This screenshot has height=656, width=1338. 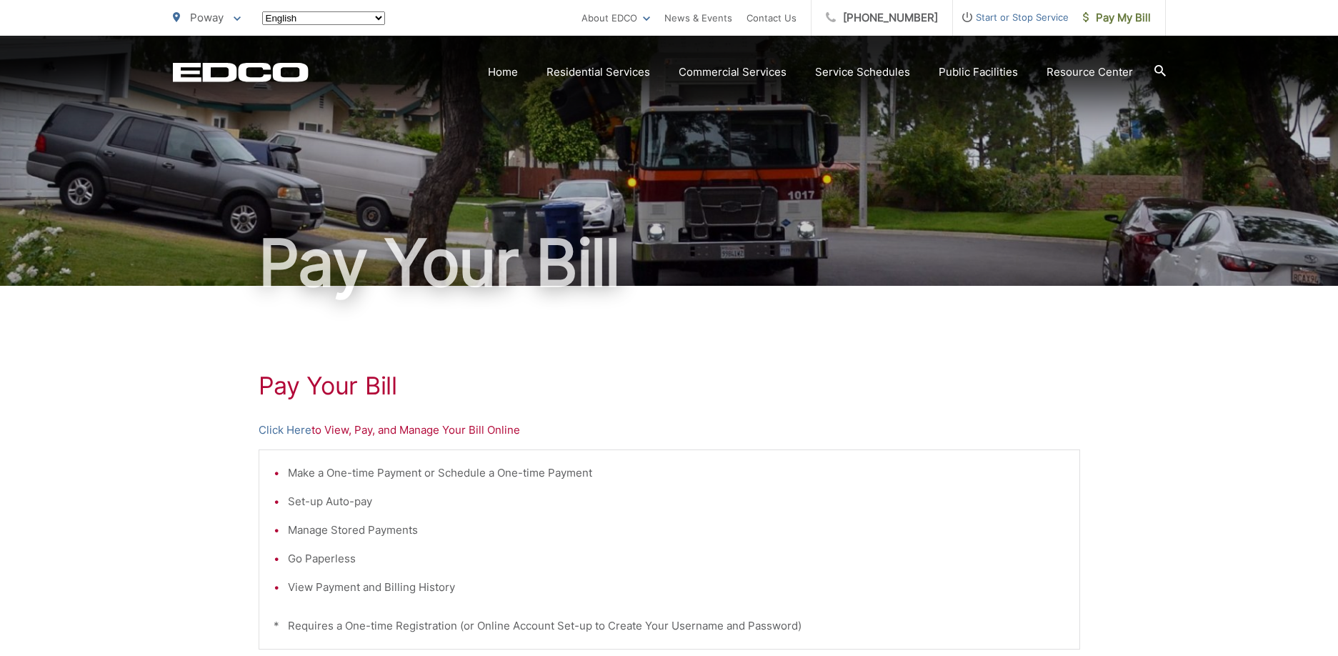 I want to click on span: Pay My Bill, so click(x=1117, y=18).